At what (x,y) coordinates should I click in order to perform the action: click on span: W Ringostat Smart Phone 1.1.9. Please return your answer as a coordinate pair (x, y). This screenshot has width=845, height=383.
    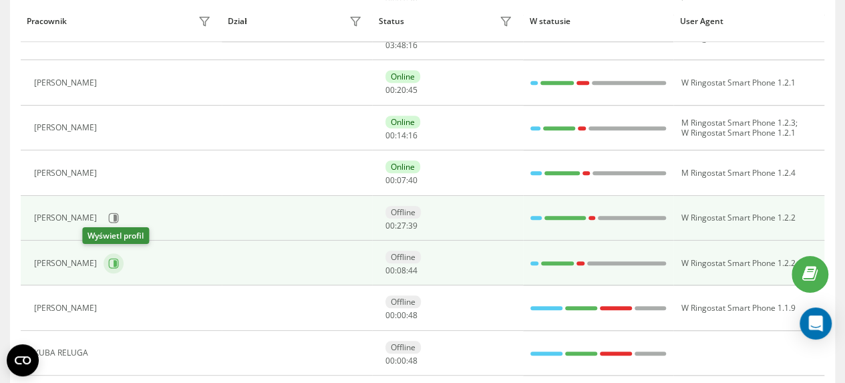
    Looking at the image, I should click on (737, 307).